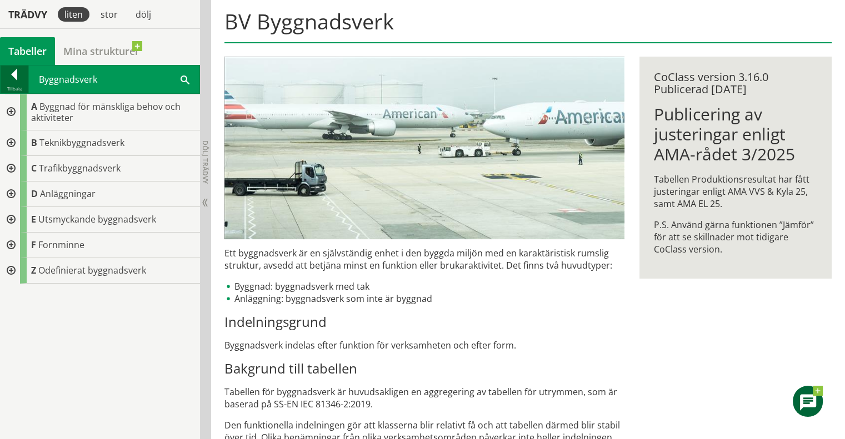 The image size is (845, 439). What do you see at coordinates (143, 14) in the screenshot?
I see `div: dölj` at bounding box center [143, 14].